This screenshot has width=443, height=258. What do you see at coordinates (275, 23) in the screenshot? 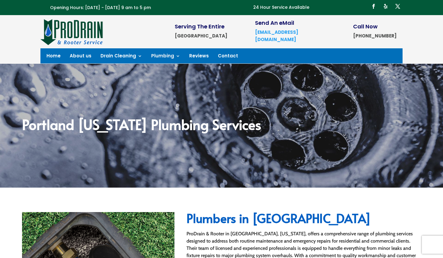
I see `span: Send An eMail` at bounding box center [275, 23].